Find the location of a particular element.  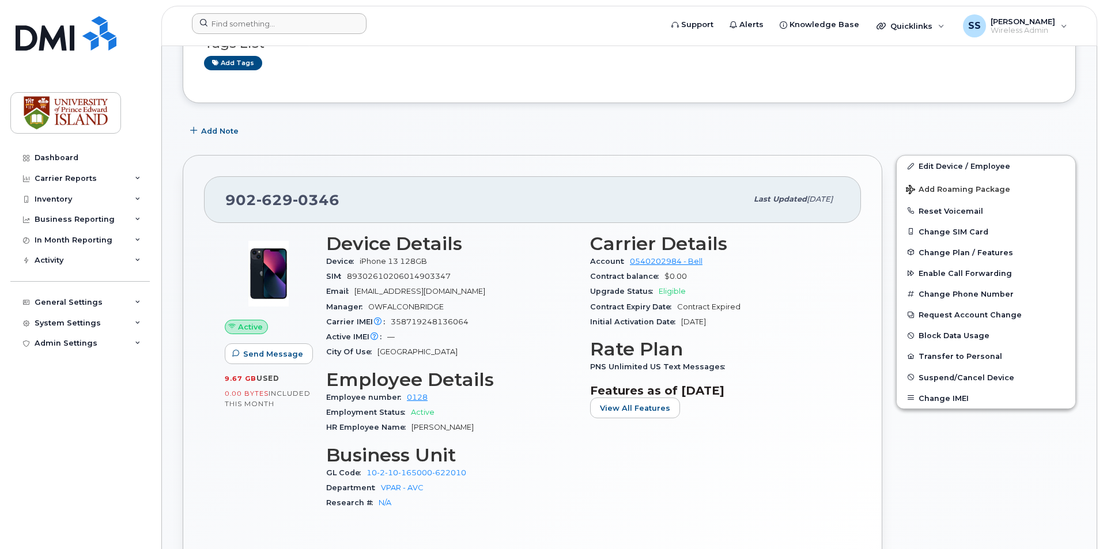

span: 9.67 GB is located at coordinates (240, 378).